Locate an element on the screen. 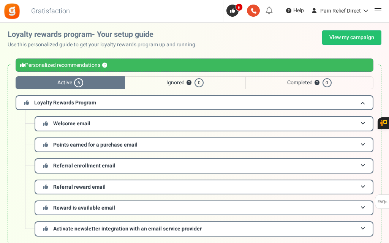 This screenshot has height=243, width=389. span: Active is located at coordinates (70, 83).